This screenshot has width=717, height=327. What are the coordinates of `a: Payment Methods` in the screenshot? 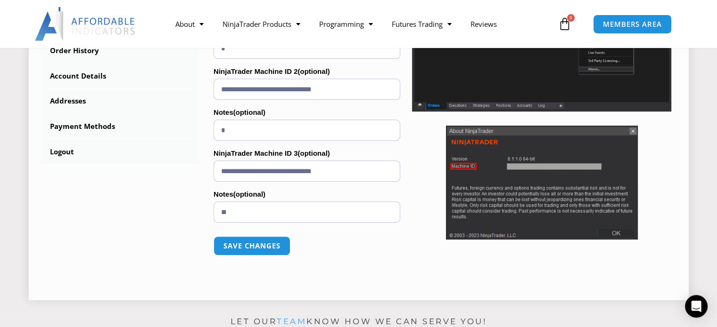 It's located at (120, 127).